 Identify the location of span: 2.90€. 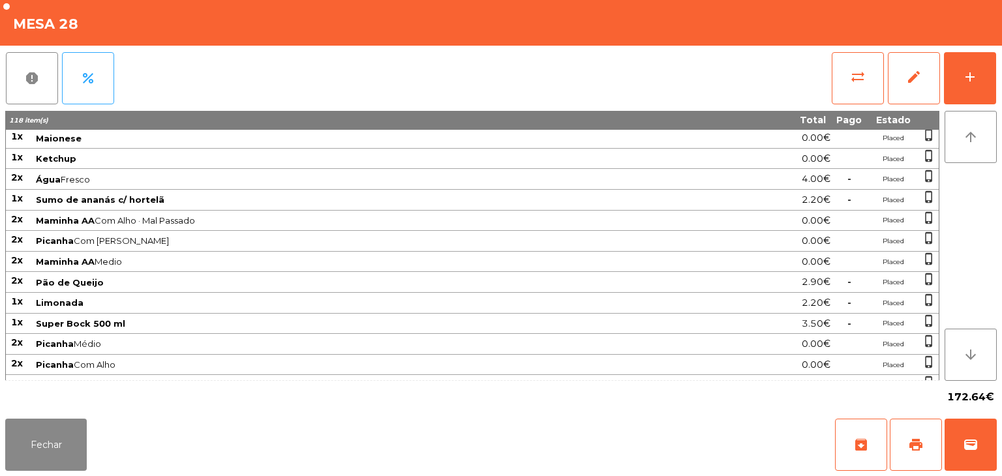
(816, 282).